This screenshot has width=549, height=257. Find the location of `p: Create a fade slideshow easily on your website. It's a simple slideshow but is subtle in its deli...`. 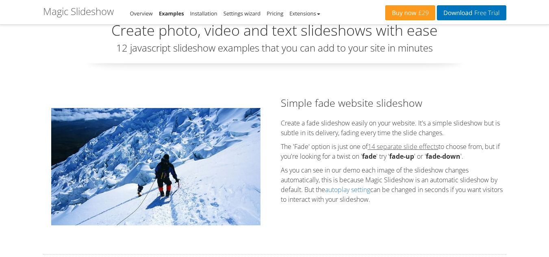

p: Create a fade slideshow easily on your website. It's a simple slideshow but is subtle in its deli... is located at coordinates (393, 128).